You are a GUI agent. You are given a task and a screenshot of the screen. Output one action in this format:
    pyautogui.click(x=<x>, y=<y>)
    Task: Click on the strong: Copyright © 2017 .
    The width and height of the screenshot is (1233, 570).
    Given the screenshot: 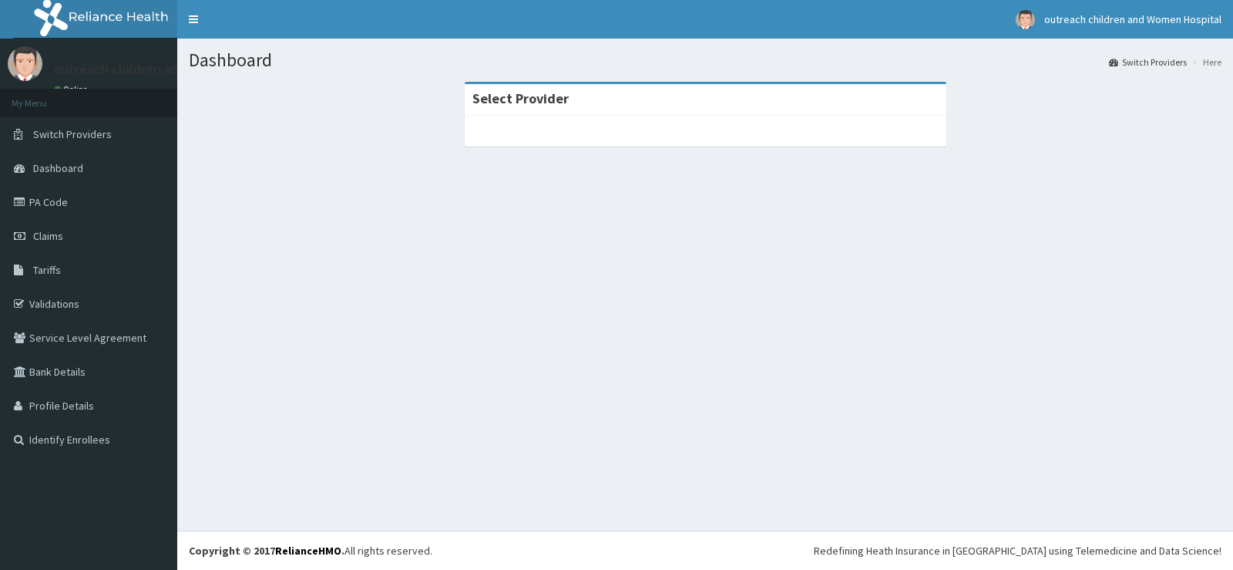 What is the action you would take?
    pyautogui.click(x=267, y=550)
    